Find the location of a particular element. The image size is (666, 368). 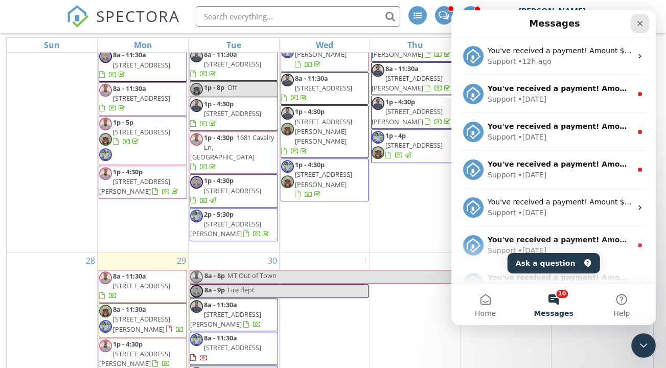

button: Ask a question is located at coordinates (102, 253).